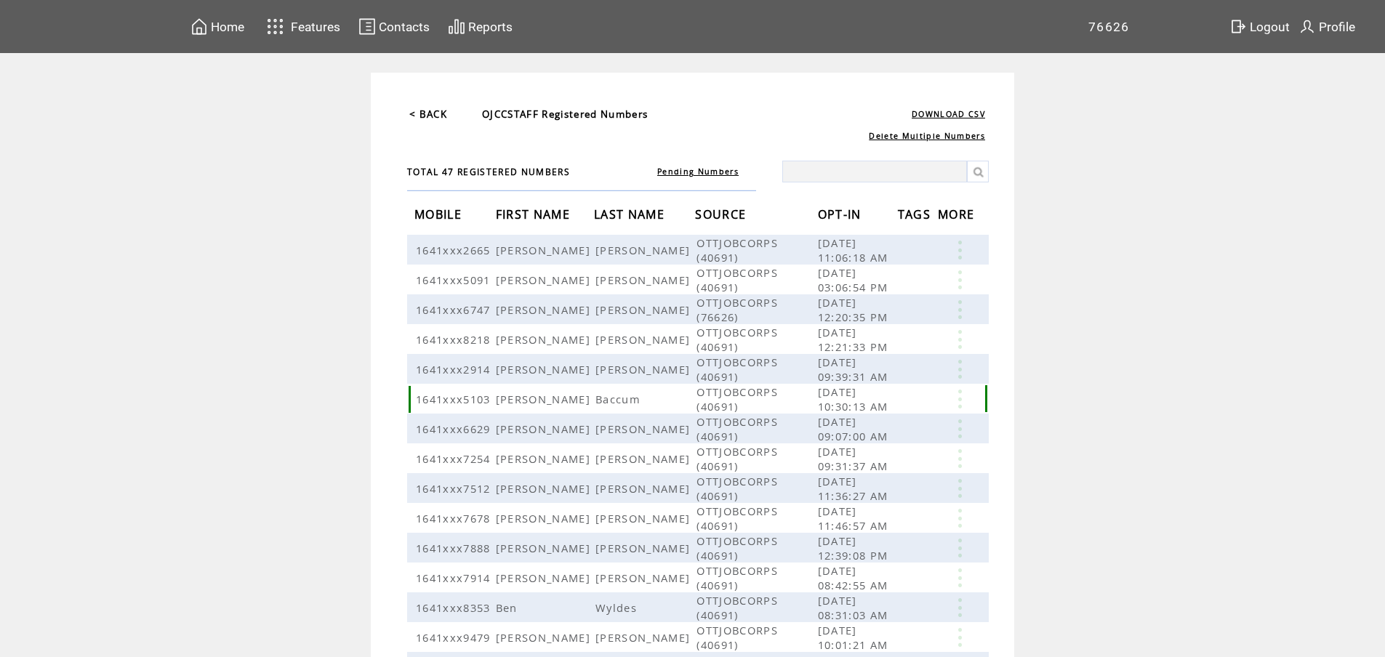 The height and width of the screenshot is (657, 1385). Describe the element at coordinates (404, 27) in the screenshot. I see `span: Contacts` at that location.